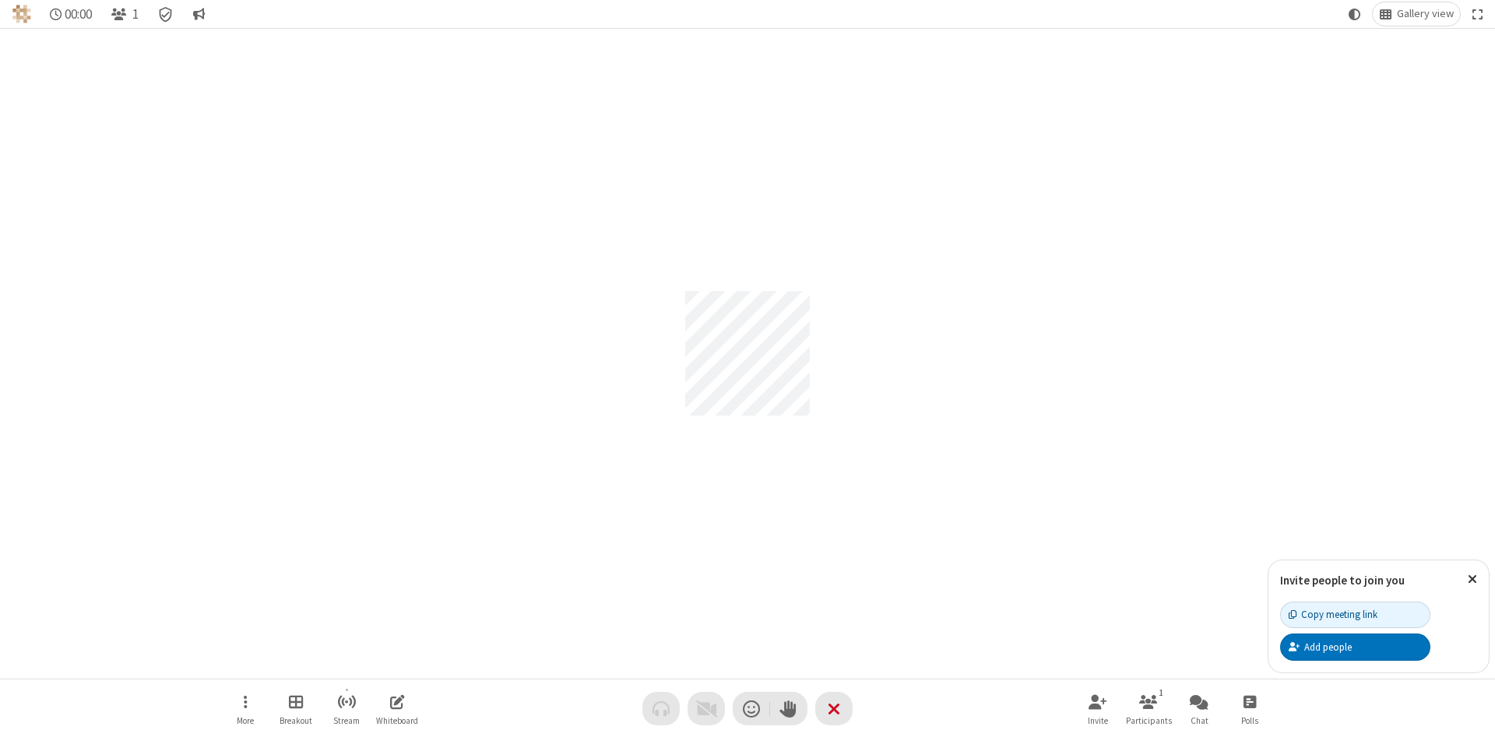 This screenshot has width=1495, height=737. Describe the element at coordinates (397, 709) in the screenshot. I see `button: Open shared whiteboard` at that location.